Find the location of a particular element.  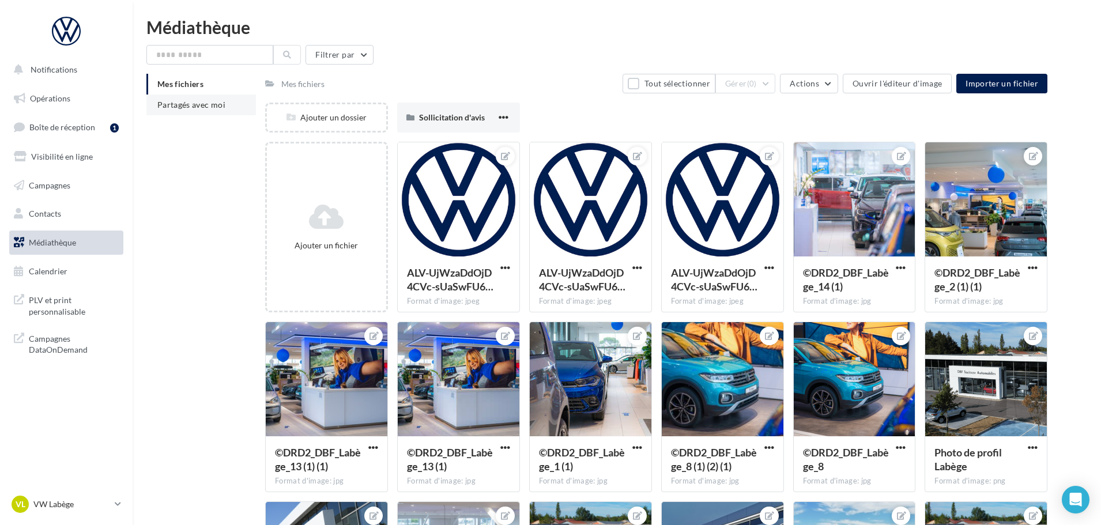

span: ©DRD2_DBF_Labège_13 (1) (1) is located at coordinates (318, 459).